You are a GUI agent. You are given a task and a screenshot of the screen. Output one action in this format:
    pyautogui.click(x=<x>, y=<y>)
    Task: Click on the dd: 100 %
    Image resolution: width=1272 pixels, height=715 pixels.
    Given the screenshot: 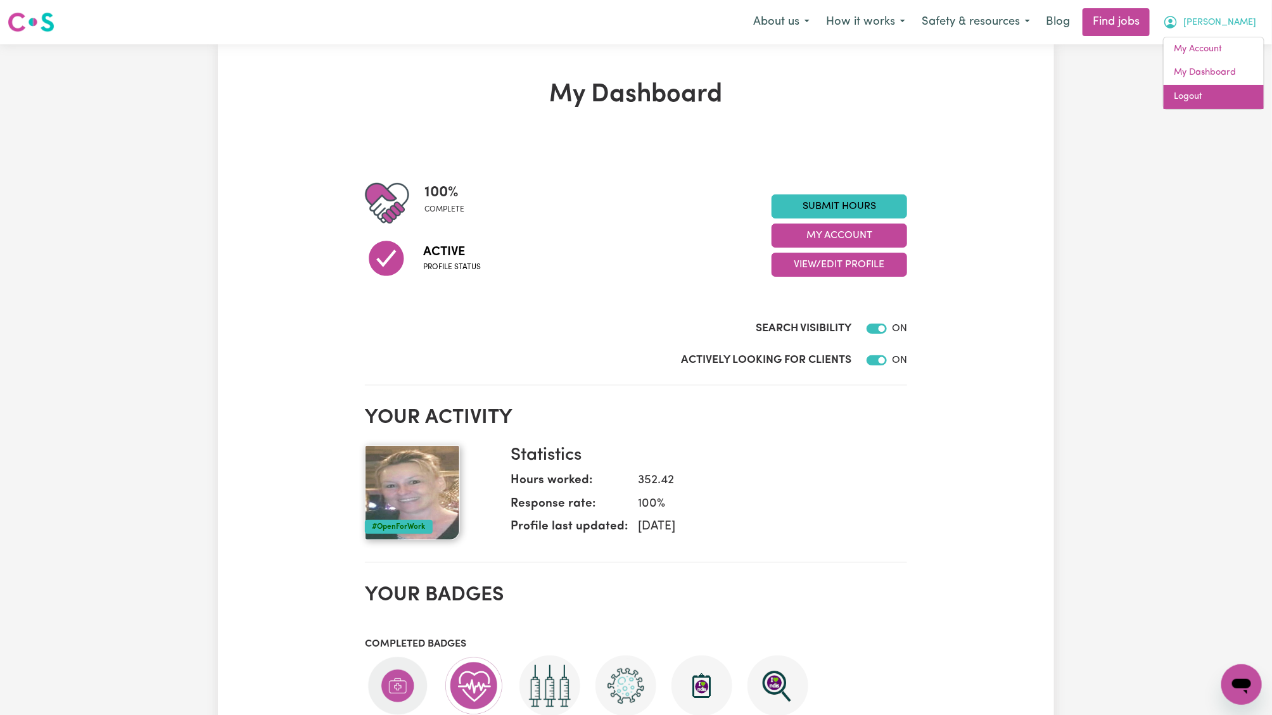 What is the action you would take?
    pyautogui.click(x=762, y=504)
    